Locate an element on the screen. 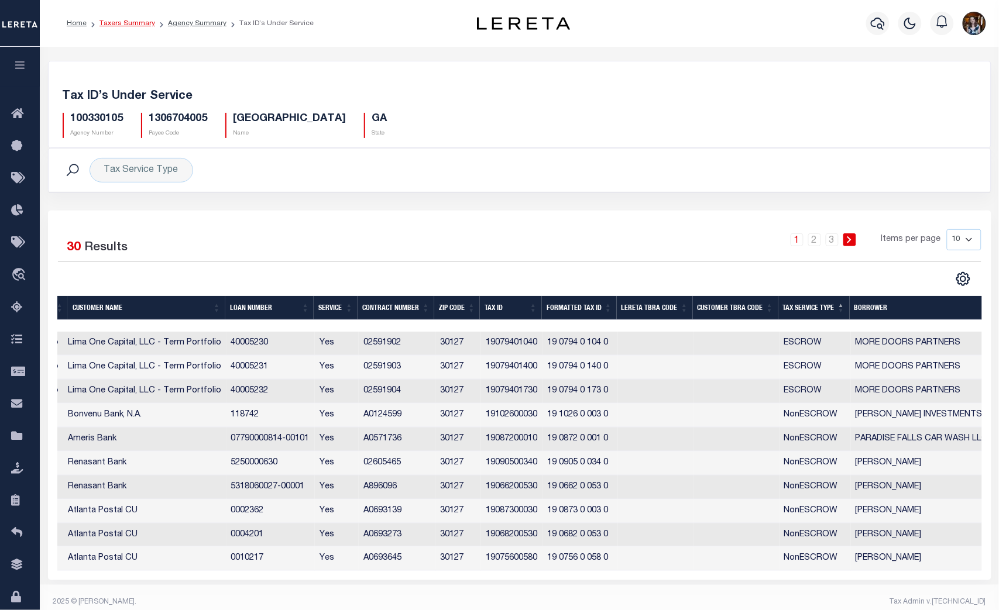 This screenshot has height=610, width=999. td: A0693645 is located at coordinates (397, 559).